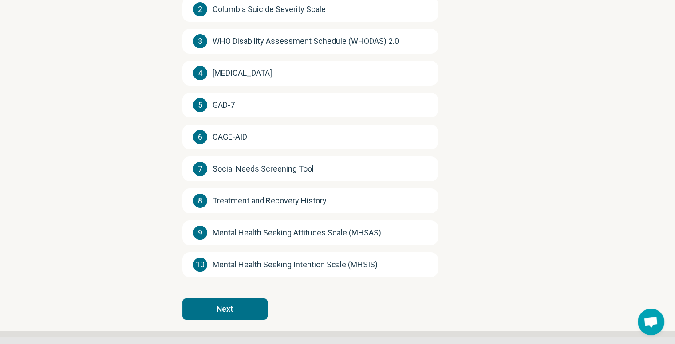 This screenshot has width=675, height=344. I want to click on span: Columbia Suicide Severity Scale, so click(269, 9).